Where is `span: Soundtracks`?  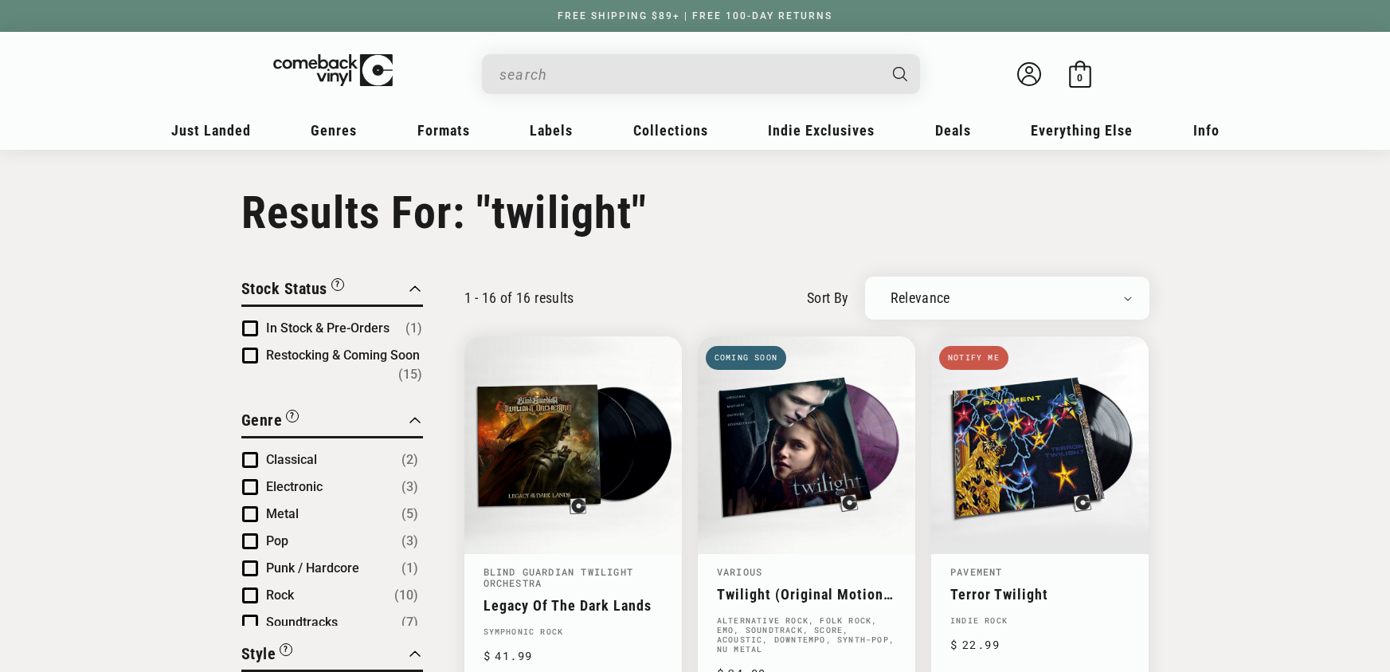
span: Soundtracks is located at coordinates (302, 621).